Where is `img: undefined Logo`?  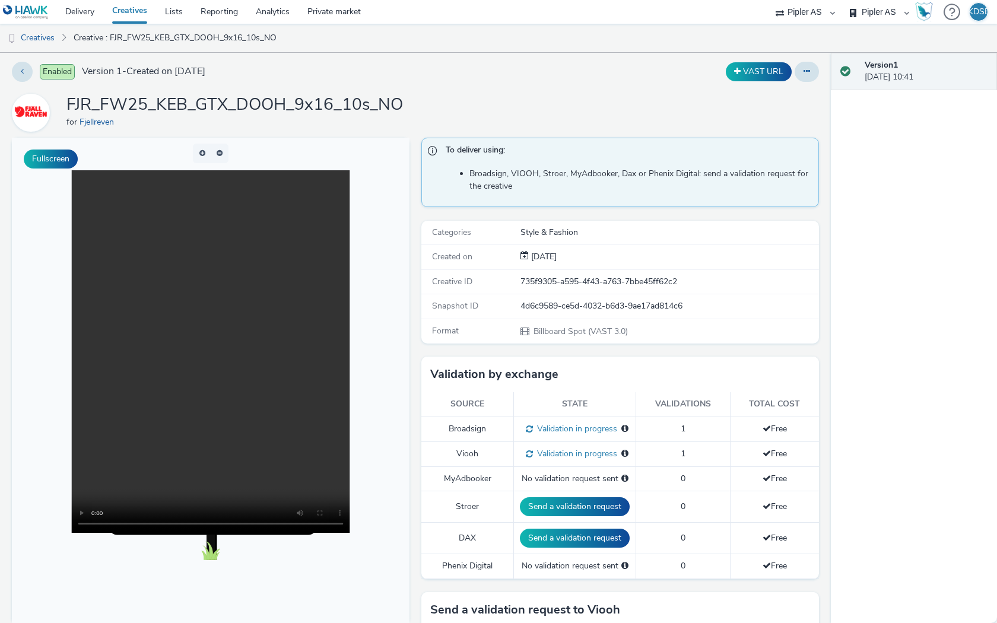
img: undefined Logo is located at coordinates (26, 12).